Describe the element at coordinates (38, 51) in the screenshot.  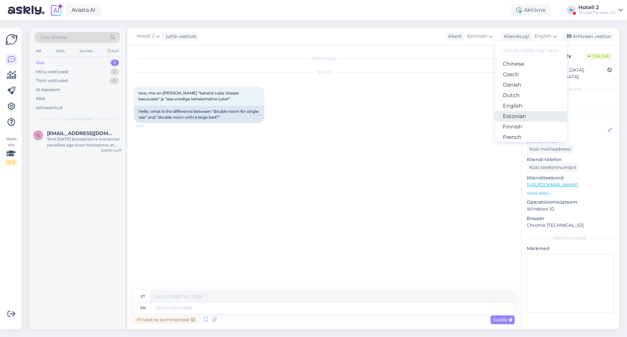
I see `div: All` at that location.